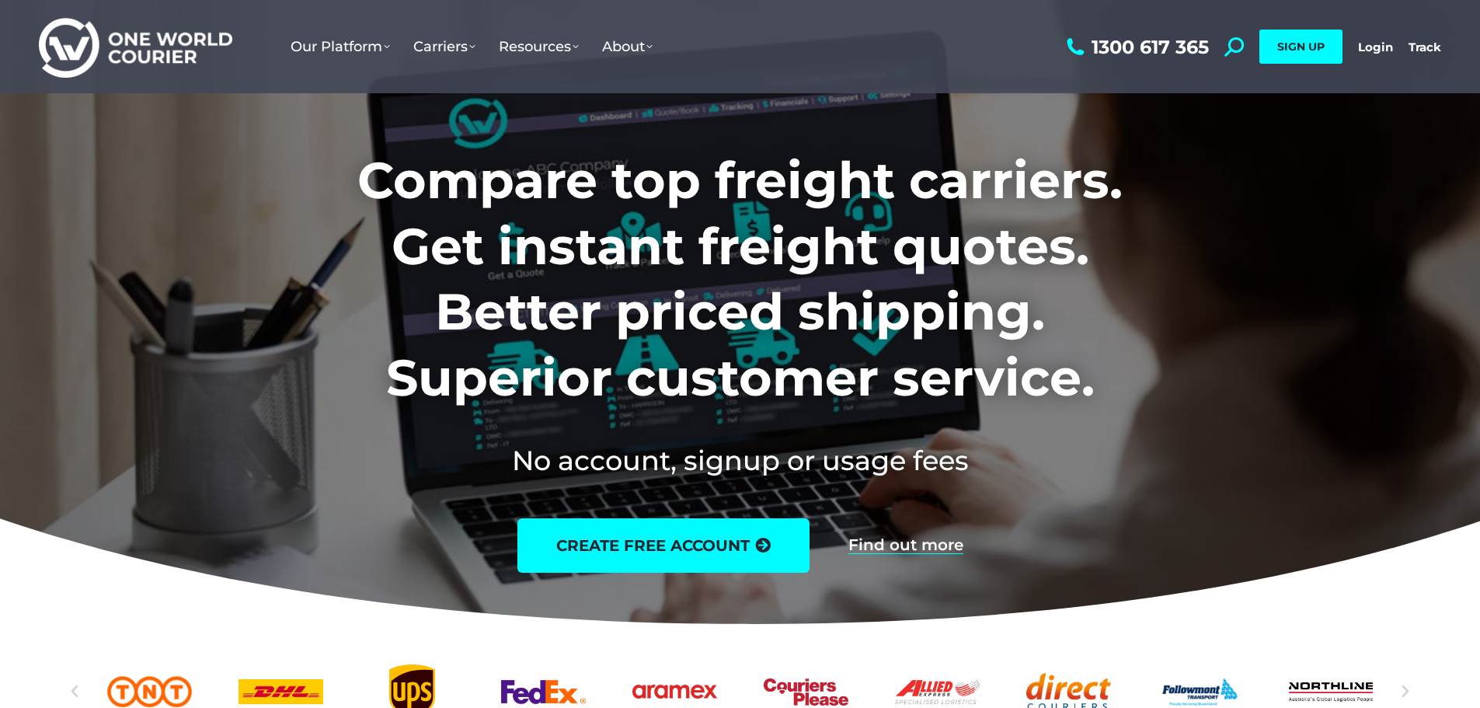 Image resolution: width=1480 pixels, height=708 pixels. I want to click on a: About, so click(627, 47).